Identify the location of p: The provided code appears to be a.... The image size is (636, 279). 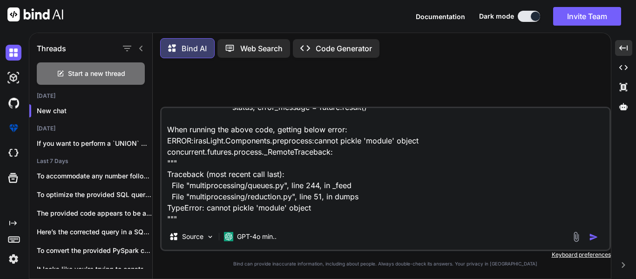
(95, 213).